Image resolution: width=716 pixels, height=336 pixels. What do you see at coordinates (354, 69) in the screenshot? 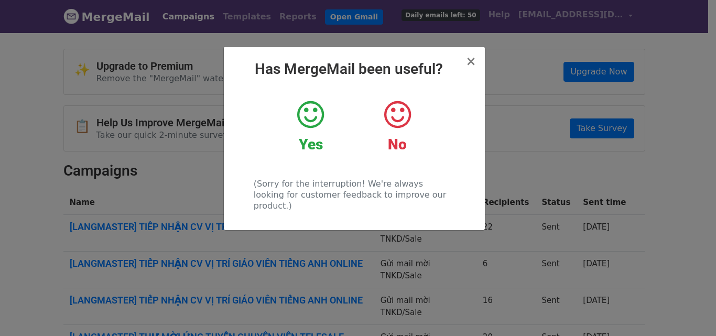
I see `h2: Has MergeMail been useful?` at bounding box center [354, 69].